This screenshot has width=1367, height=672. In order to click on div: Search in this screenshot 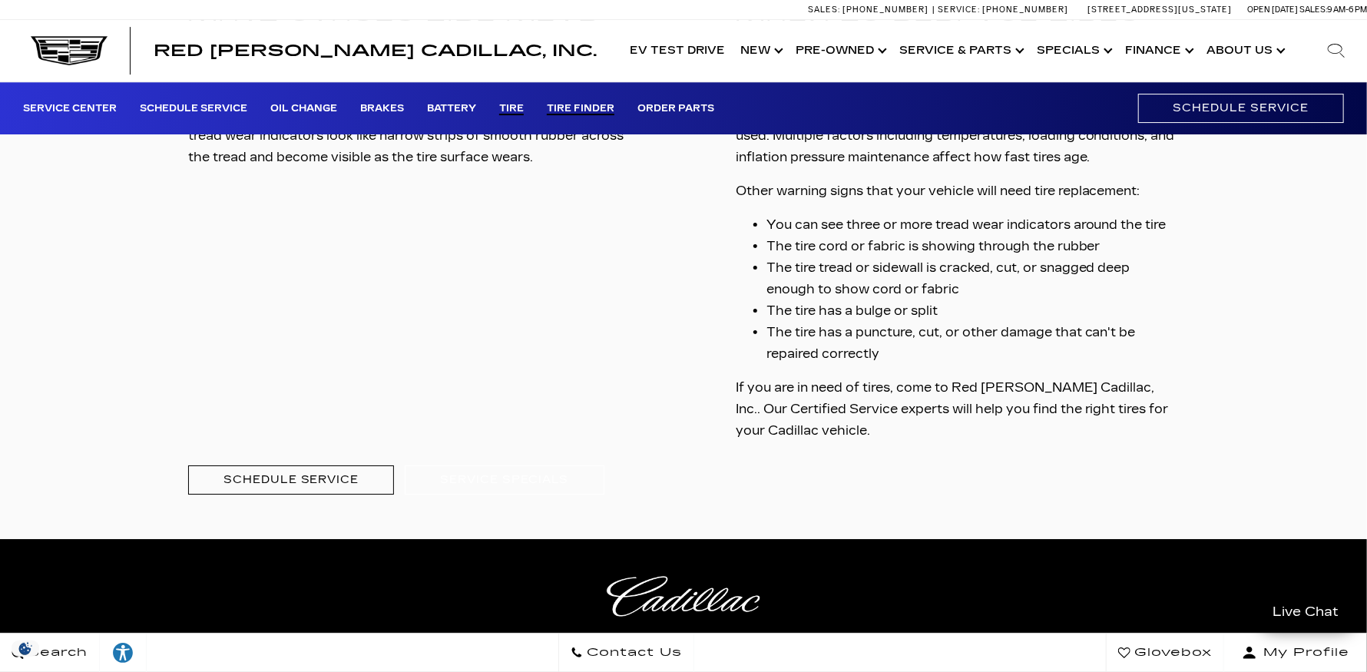, I will do `click(1336, 51)`.